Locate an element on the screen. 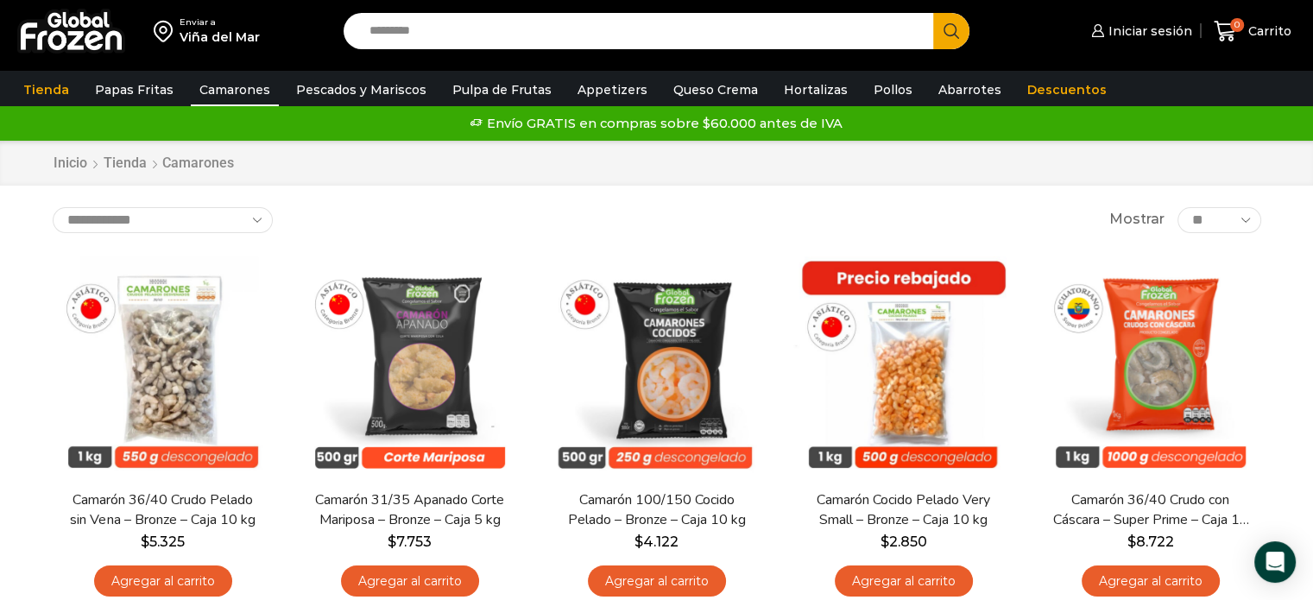  span: Iniciar sesión is located at coordinates (1148, 31).